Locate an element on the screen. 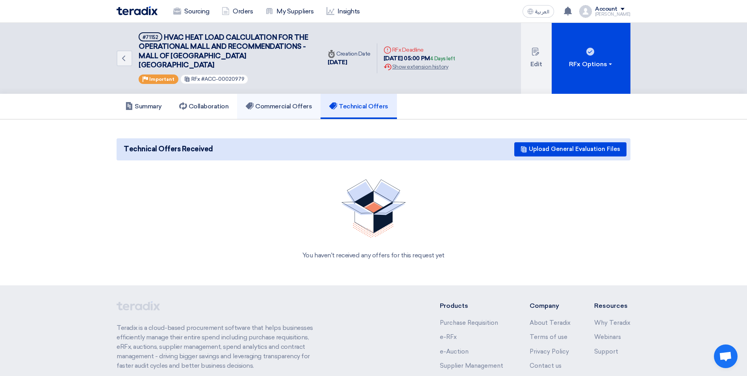  h5: Technical Offers is located at coordinates (358, 106).